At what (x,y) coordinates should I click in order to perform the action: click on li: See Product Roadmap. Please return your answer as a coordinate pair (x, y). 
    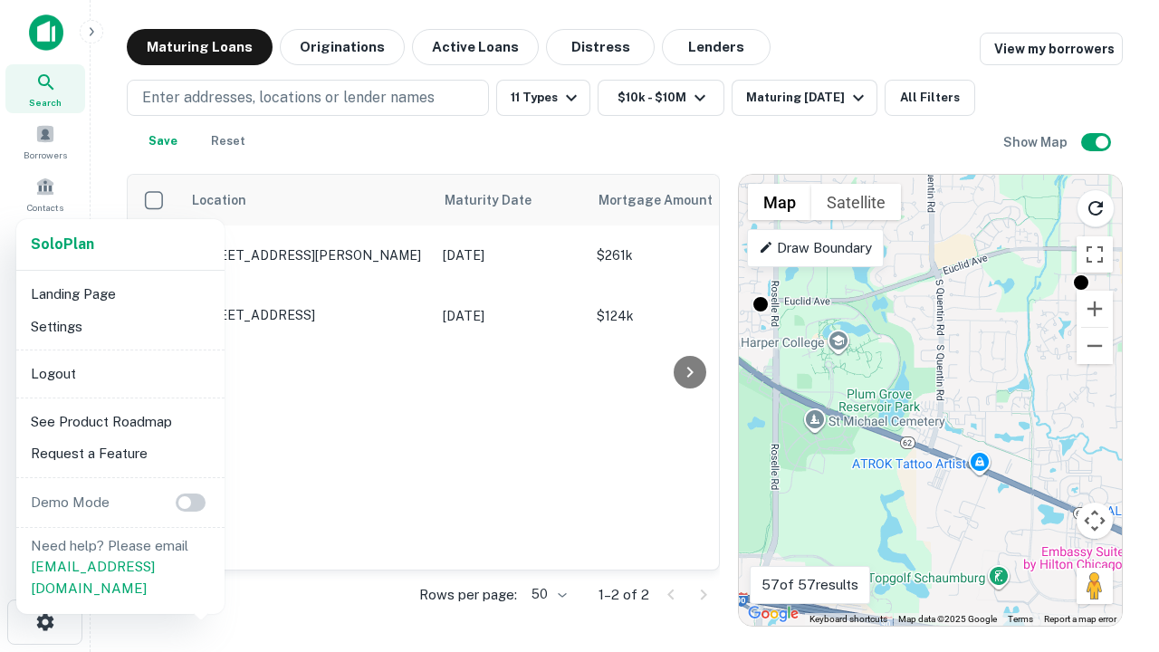
    Looking at the image, I should click on (120, 422).